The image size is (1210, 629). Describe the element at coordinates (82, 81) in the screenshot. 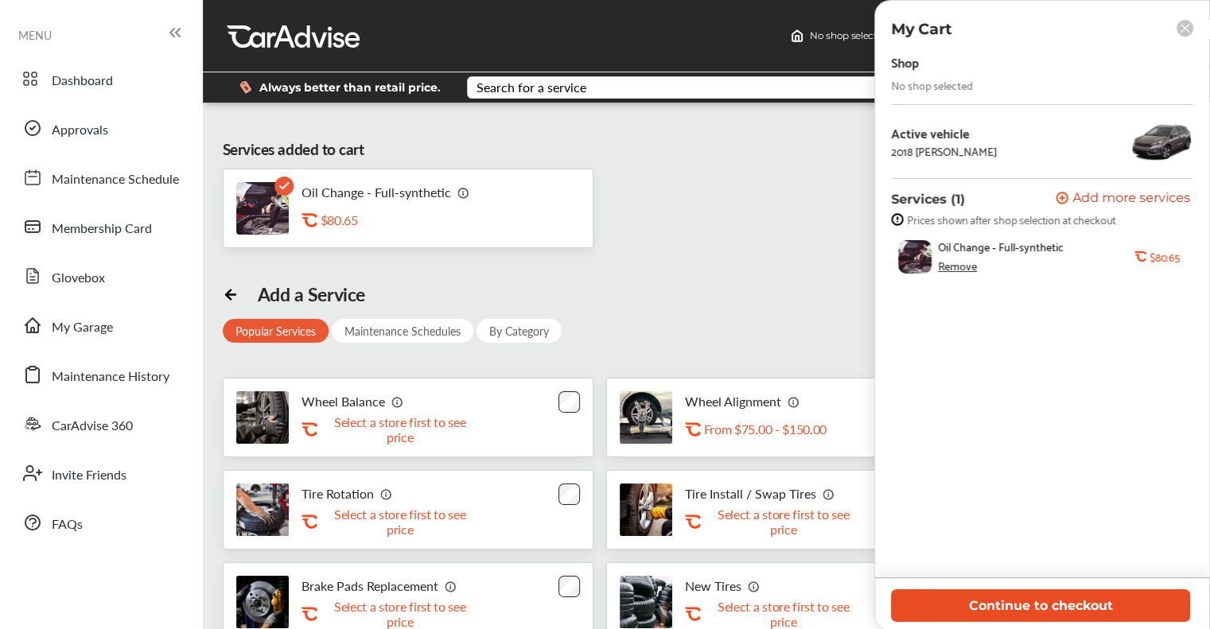

I see `span: Dashboard` at that location.